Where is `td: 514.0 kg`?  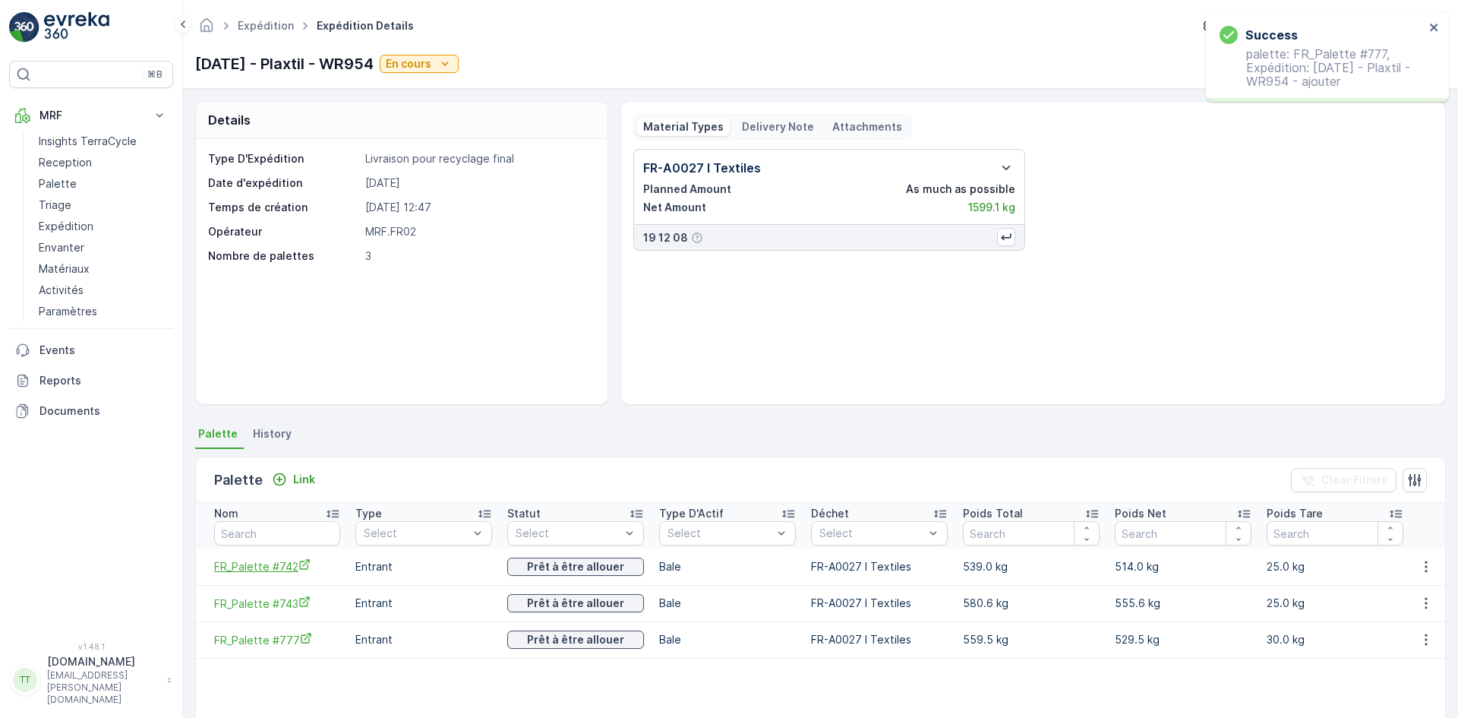 td: 514.0 kg is located at coordinates (1183, 566).